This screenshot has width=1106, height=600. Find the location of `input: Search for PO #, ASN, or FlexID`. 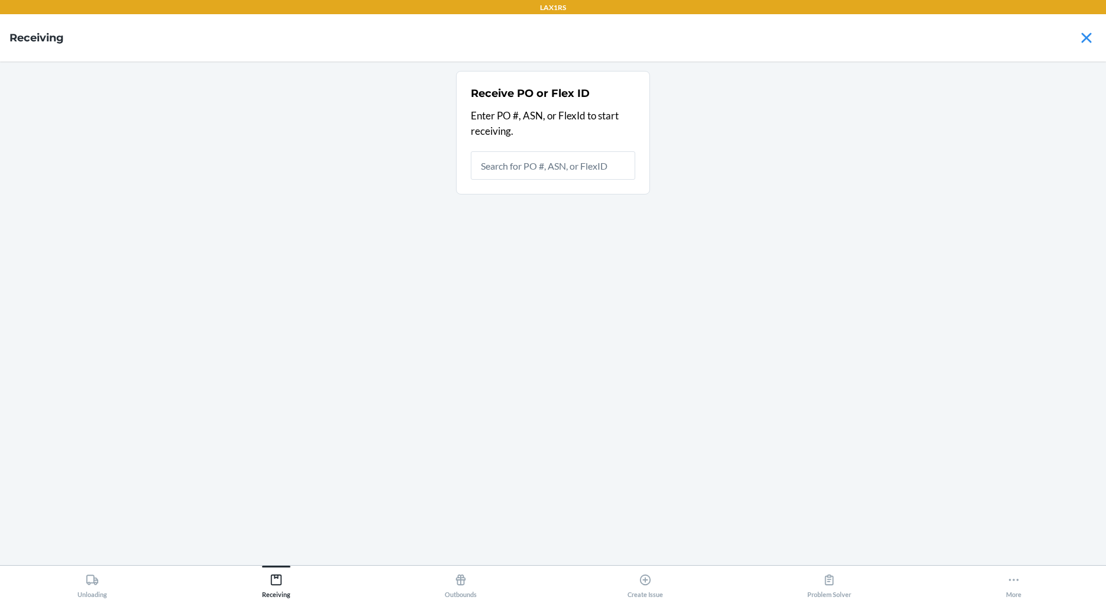

input: Search for PO #, ASN, or FlexID is located at coordinates (553, 166).